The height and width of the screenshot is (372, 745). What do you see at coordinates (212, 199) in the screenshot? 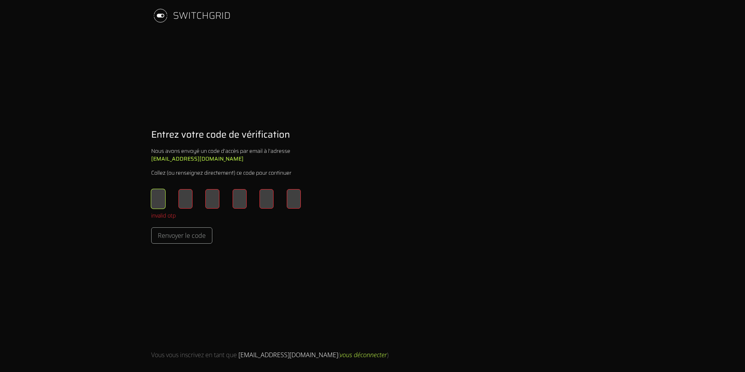
I see `input: Please enter OTP character 3` at bounding box center [212, 199].